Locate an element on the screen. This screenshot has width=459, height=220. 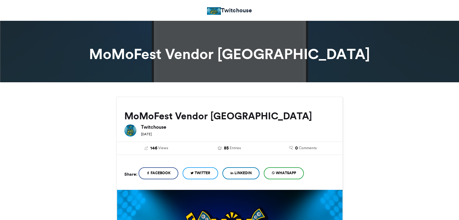
span: WhatsApp is located at coordinates (286, 173).